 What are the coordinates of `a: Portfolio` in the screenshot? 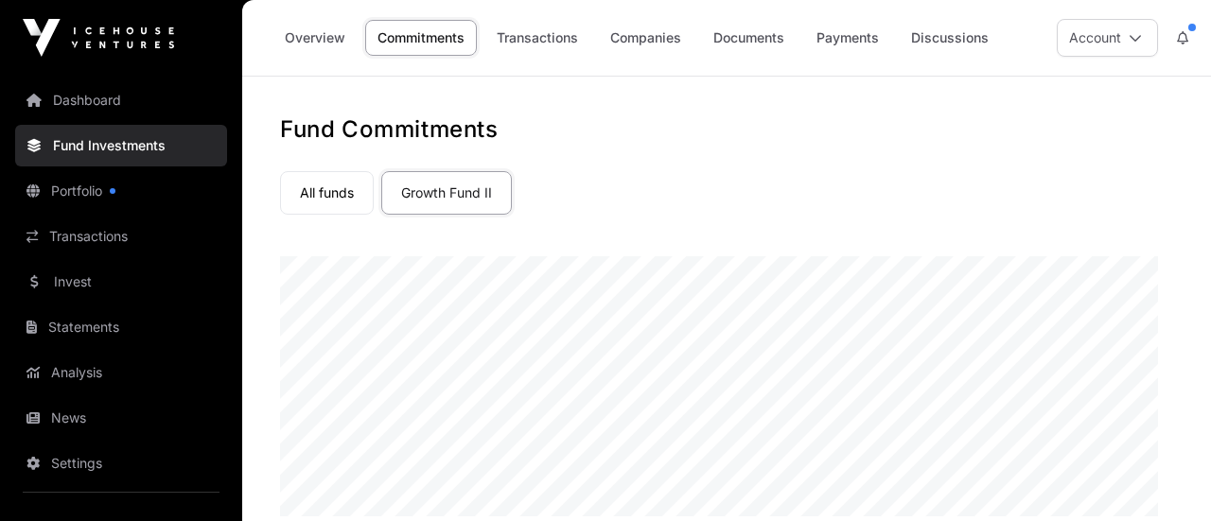 It's located at (121, 191).